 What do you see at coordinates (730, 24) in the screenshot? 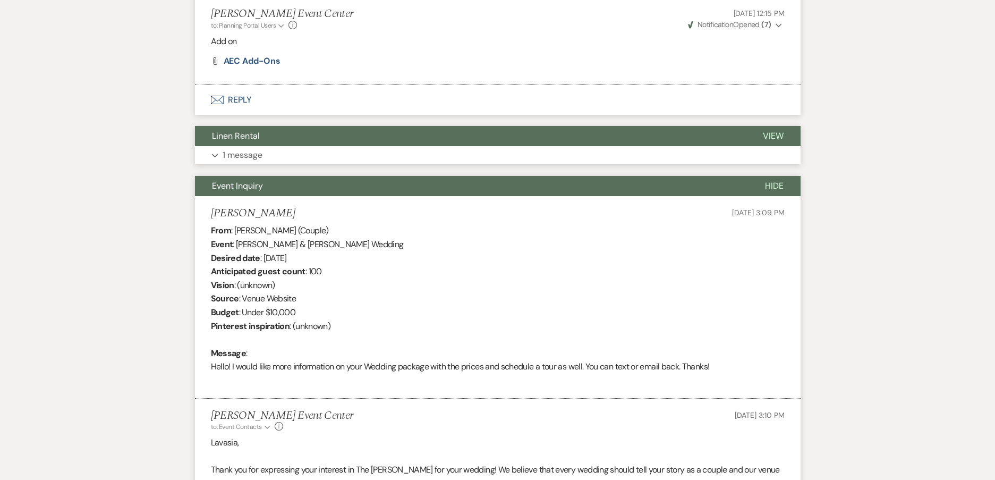
I see `span: Opened` at bounding box center [730, 24].